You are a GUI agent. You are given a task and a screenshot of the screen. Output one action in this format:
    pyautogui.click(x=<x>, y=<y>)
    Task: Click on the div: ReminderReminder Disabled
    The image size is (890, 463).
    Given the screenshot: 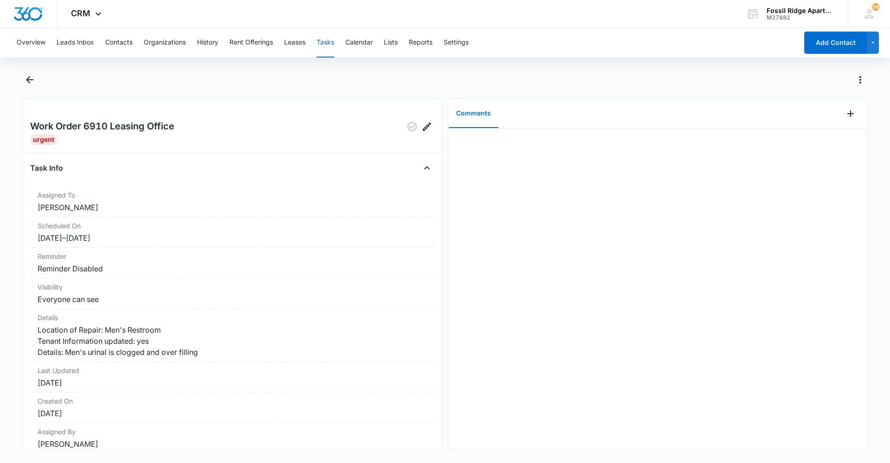 What is the action you would take?
    pyautogui.click(x=232, y=263)
    